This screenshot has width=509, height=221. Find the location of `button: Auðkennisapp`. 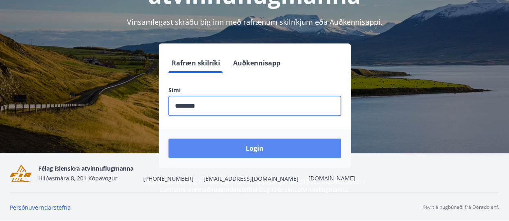

button: Auðkennisapp is located at coordinates (257, 63).